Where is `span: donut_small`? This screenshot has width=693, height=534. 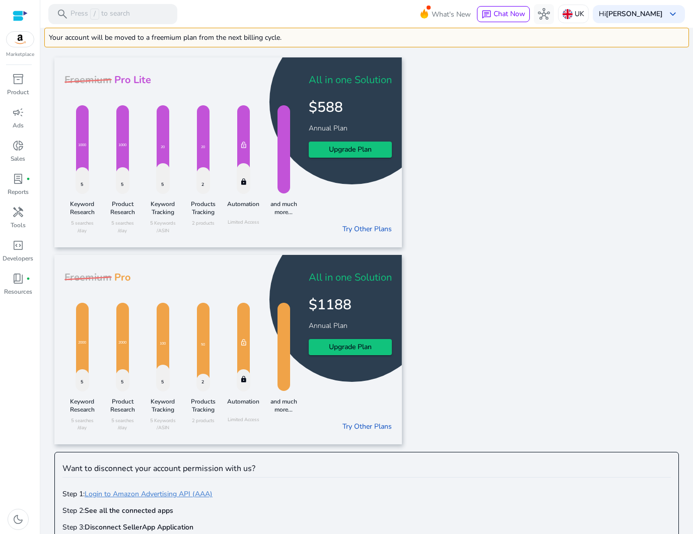 span: donut_small is located at coordinates (18, 146).